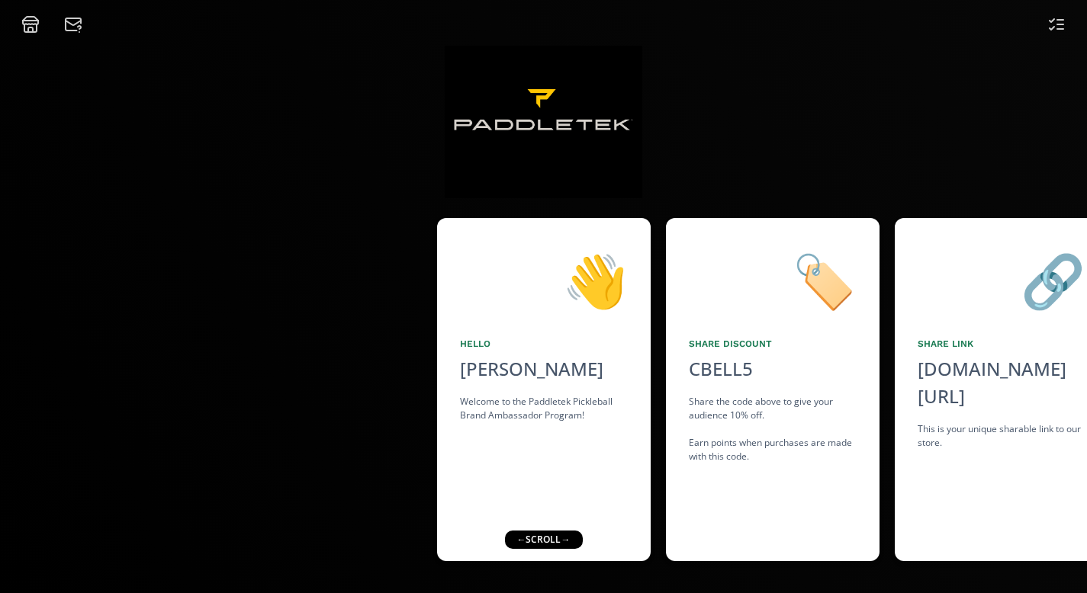 This screenshot has width=1087, height=593. What do you see at coordinates (773, 429) in the screenshot?
I see `div: Share the code above to give your audience 10% off. Earn points when purchases are made with this...` at bounding box center [773, 429].